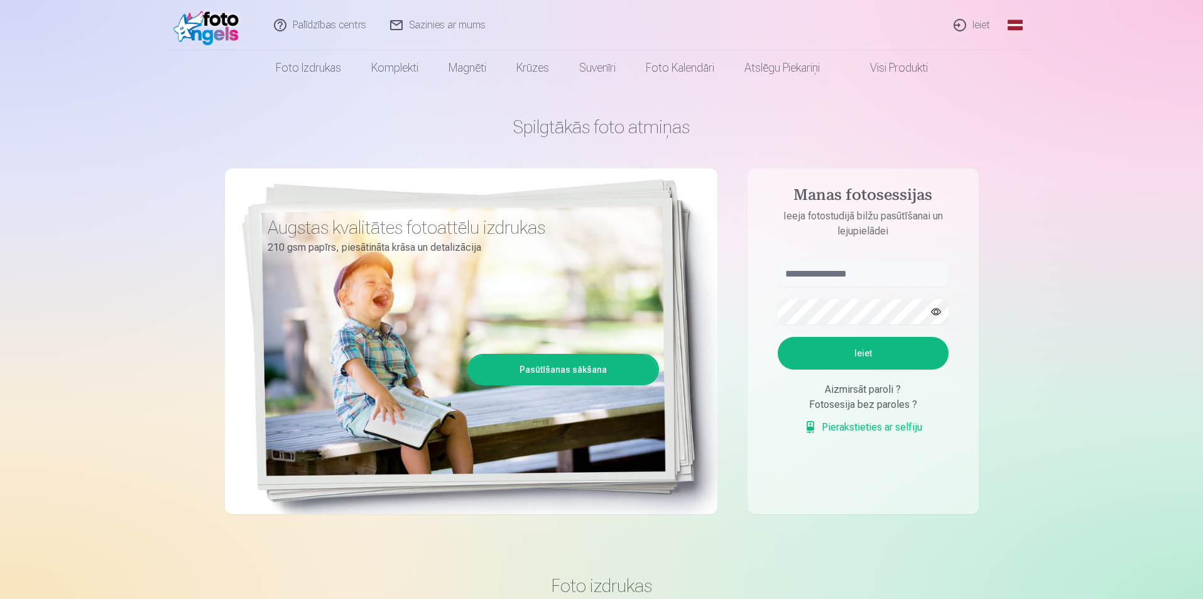 Image resolution: width=1203 pixels, height=599 pixels. Describe the element at coordinates (680, 68) in the screenshot. I see `a: Foto kalendāri` at that location.